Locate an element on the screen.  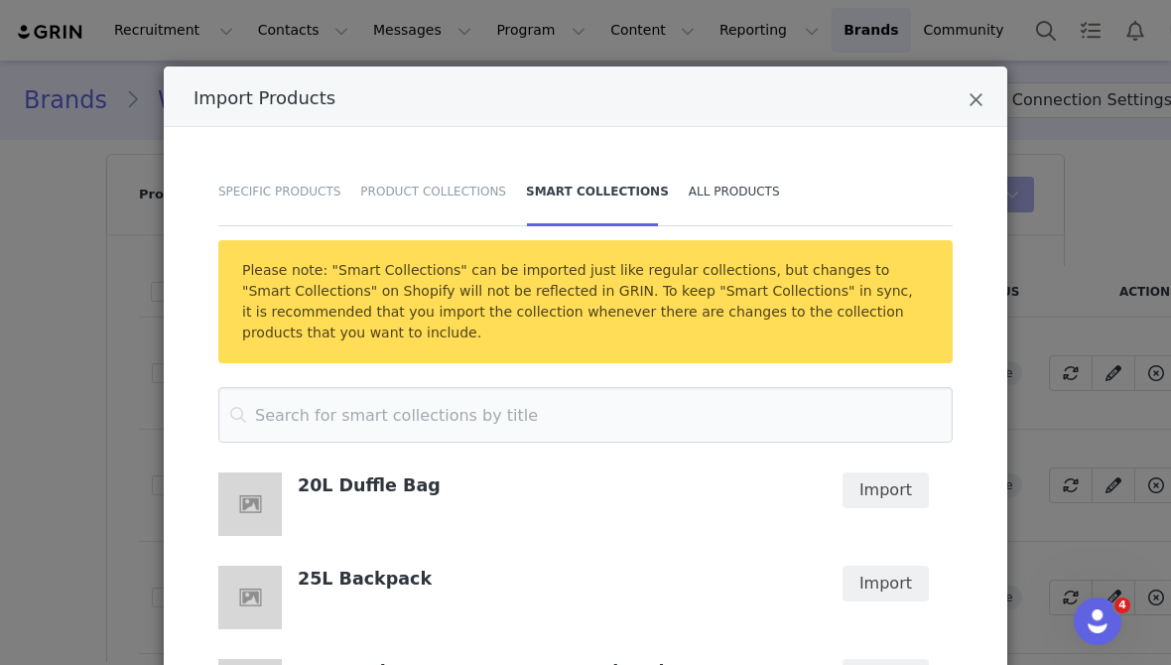
div: Specific Products is located at coordinates (284, 191).